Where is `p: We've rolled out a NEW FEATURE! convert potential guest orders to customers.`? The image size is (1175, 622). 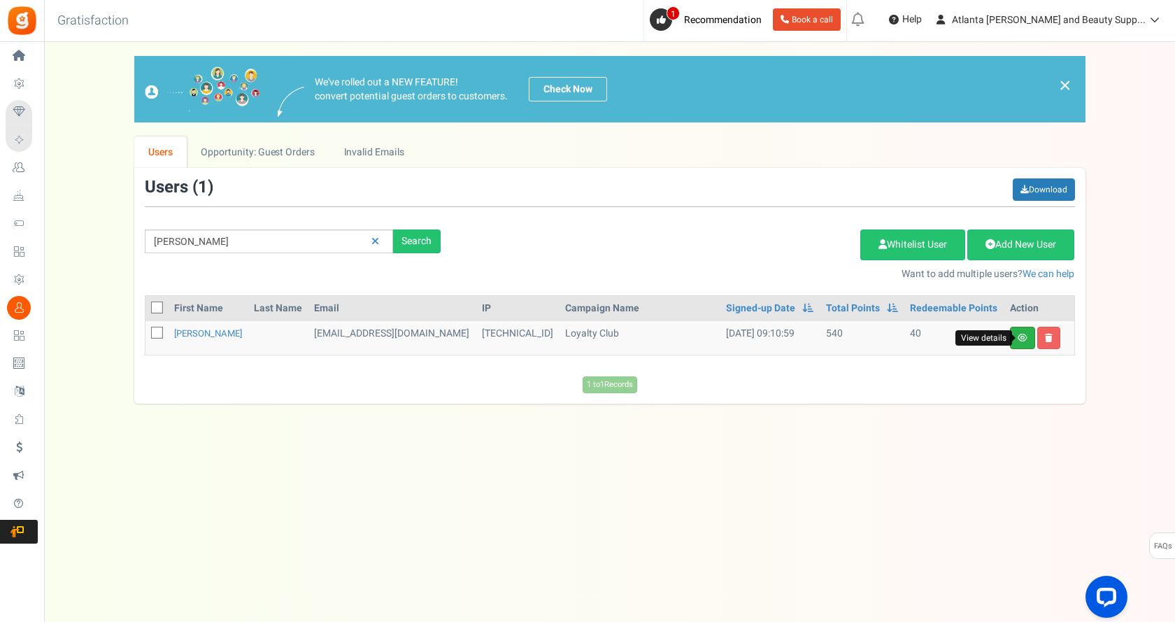
p: We've rolled out a NEW FEATURE! convert potential guest orders to customers. is located at coordinates (411, 90).